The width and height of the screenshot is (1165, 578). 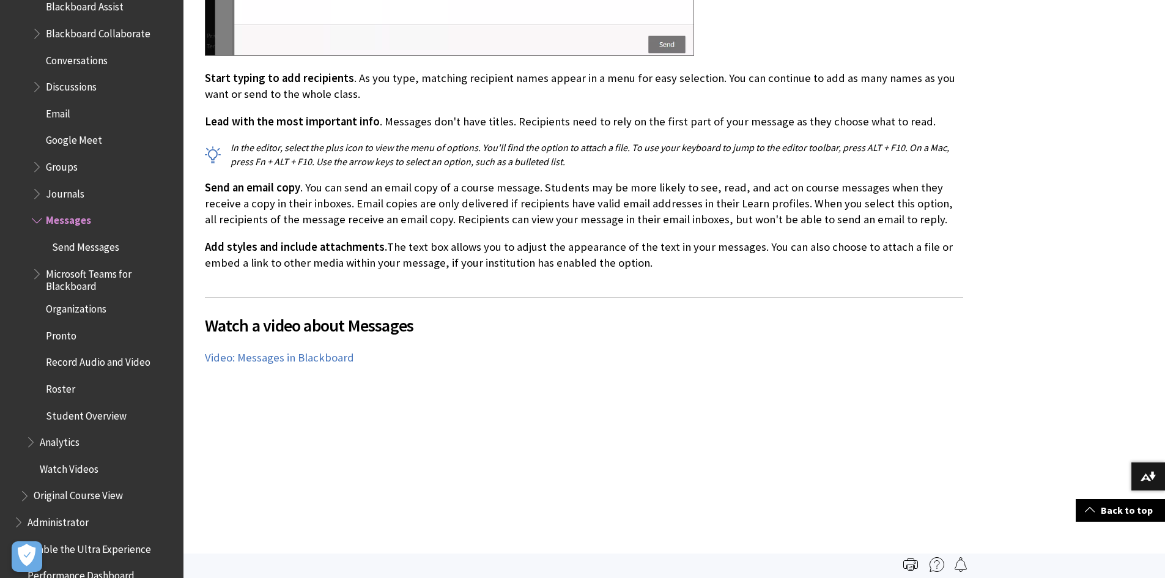 I want to click on span: Groups, so click(x=62, y=165).